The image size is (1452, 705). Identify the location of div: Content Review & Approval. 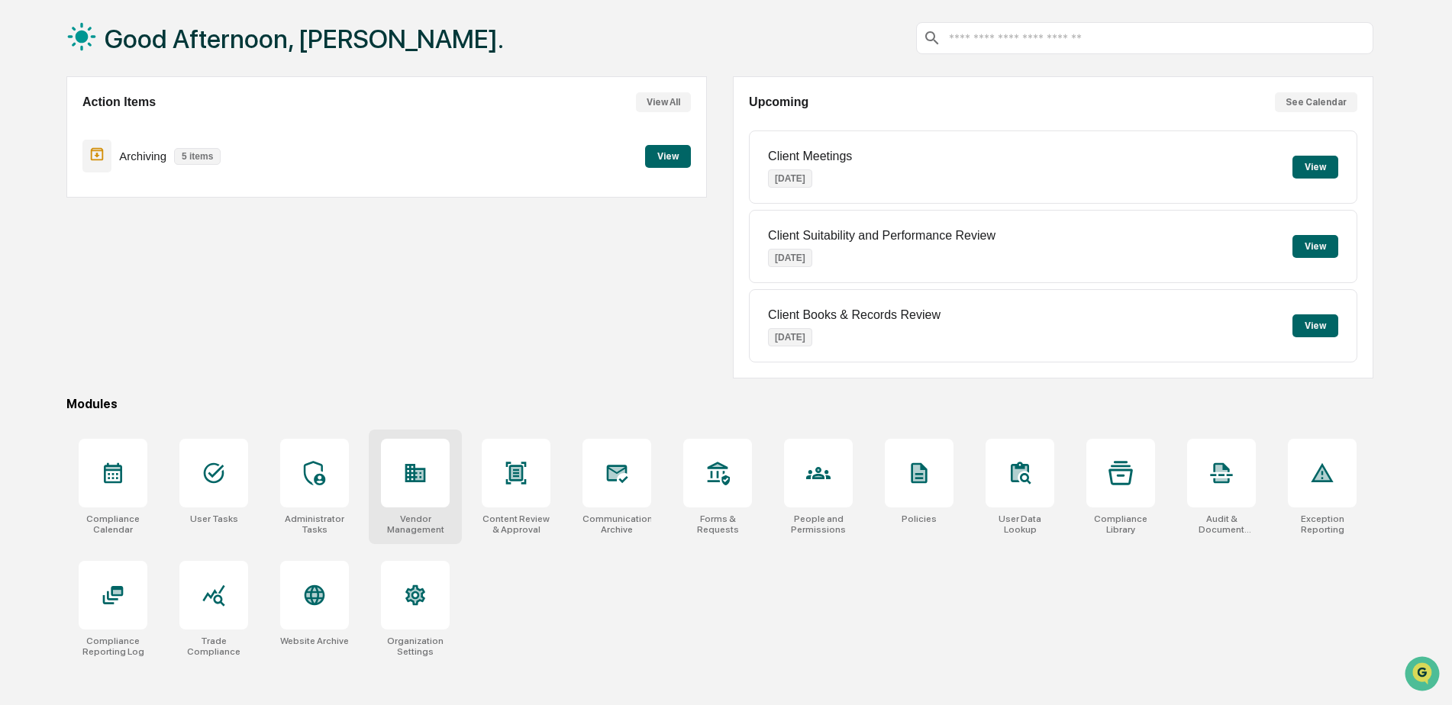
(516, 524).